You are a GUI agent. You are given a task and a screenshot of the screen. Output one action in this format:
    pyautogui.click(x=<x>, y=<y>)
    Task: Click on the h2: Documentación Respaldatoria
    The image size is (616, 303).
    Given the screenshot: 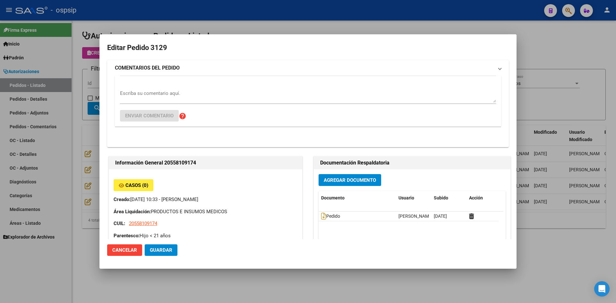 What is the action you would take?
    pyautogui.click(x=412, y=163)
    